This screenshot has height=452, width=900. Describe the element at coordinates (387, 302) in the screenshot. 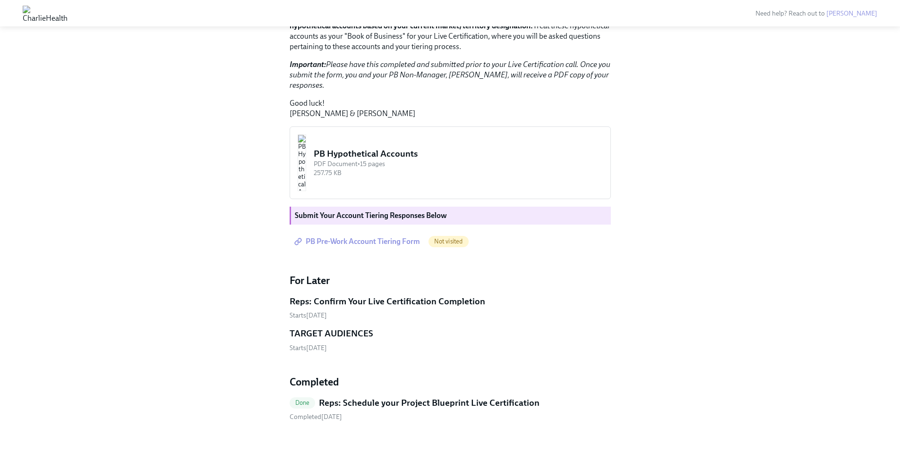

I see `h5: Reps: Confirm Your Live Certification Completion` at that location.